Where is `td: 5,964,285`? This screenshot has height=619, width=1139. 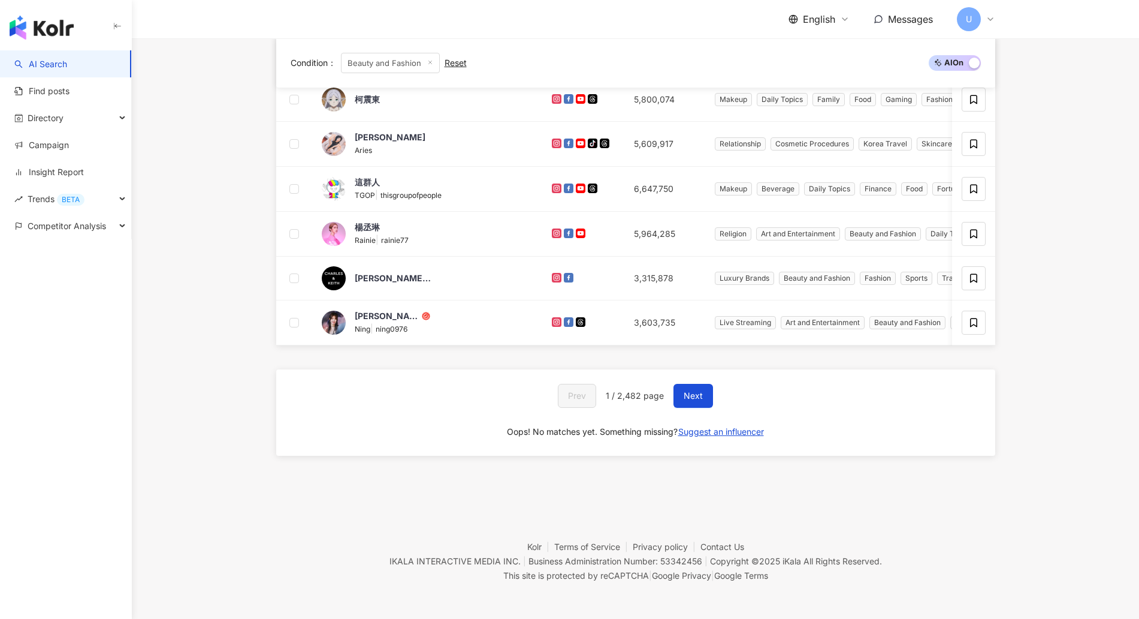
td: 5,964,285 is located at coordinates (665, 234).